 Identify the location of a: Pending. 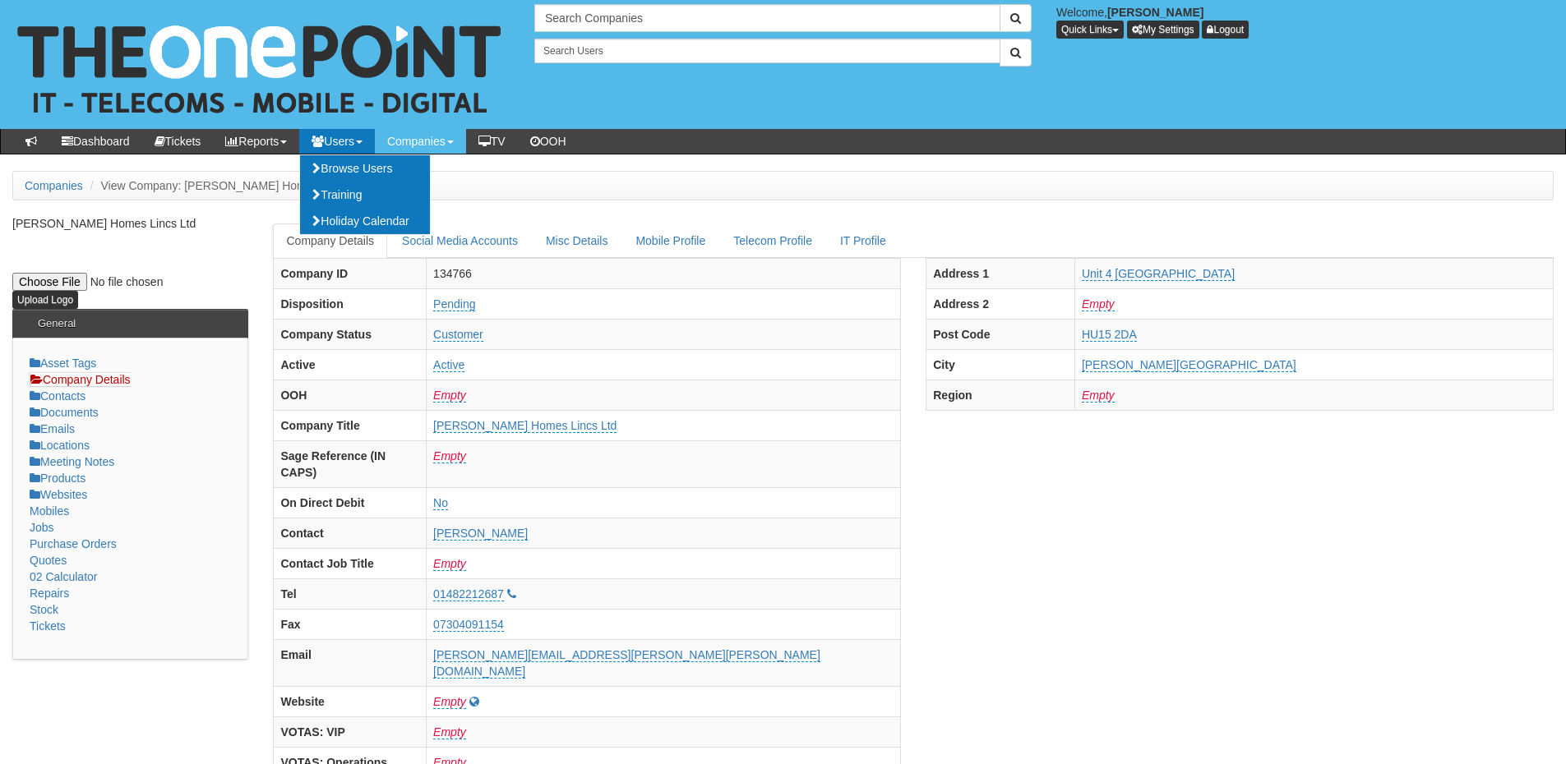
(454, 304).